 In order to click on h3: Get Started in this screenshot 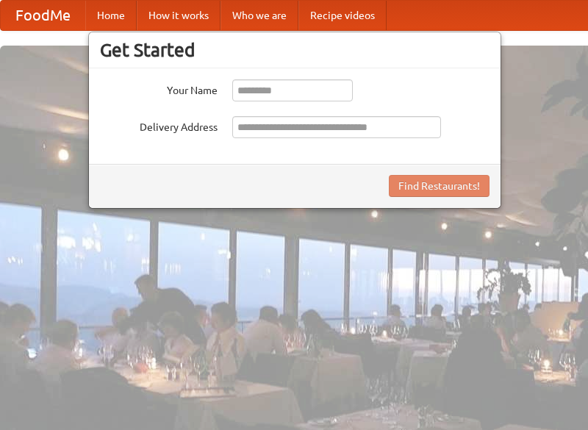, I will do `click(295, 50)`.